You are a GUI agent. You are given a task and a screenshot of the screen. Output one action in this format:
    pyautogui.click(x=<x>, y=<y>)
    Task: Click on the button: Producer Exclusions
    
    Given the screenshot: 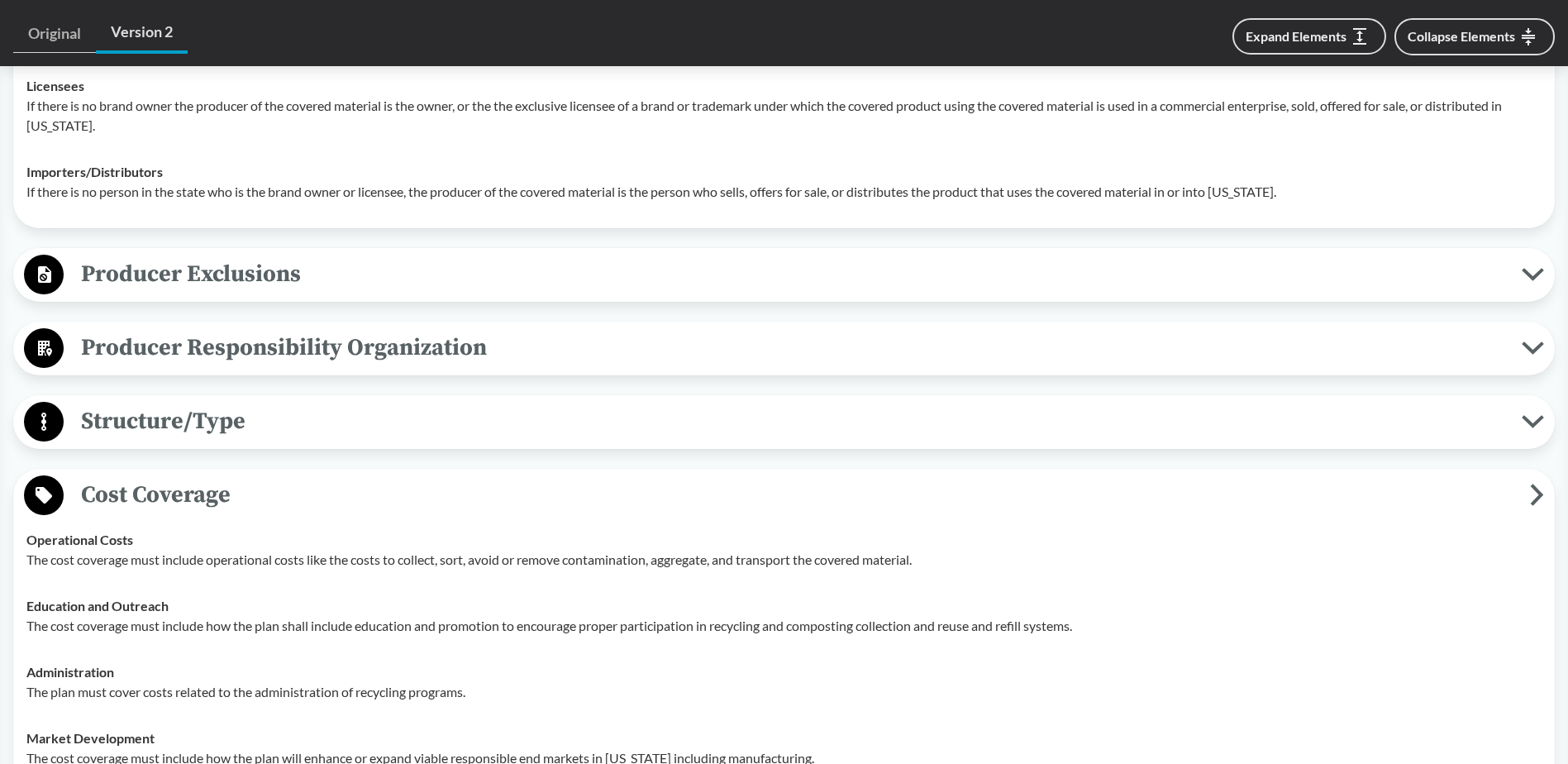 What is the action you would take?
    pyautogui.click(x=783, y=274)
    